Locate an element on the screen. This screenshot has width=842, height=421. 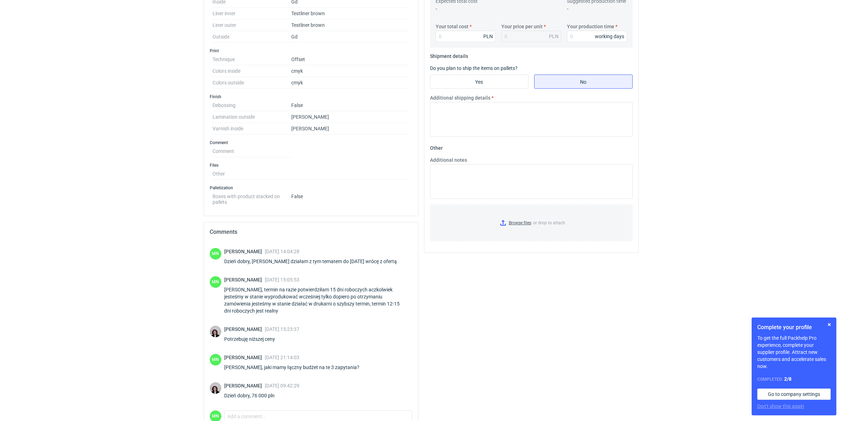
dt: Liner inner is located at coordinates (252, 13).